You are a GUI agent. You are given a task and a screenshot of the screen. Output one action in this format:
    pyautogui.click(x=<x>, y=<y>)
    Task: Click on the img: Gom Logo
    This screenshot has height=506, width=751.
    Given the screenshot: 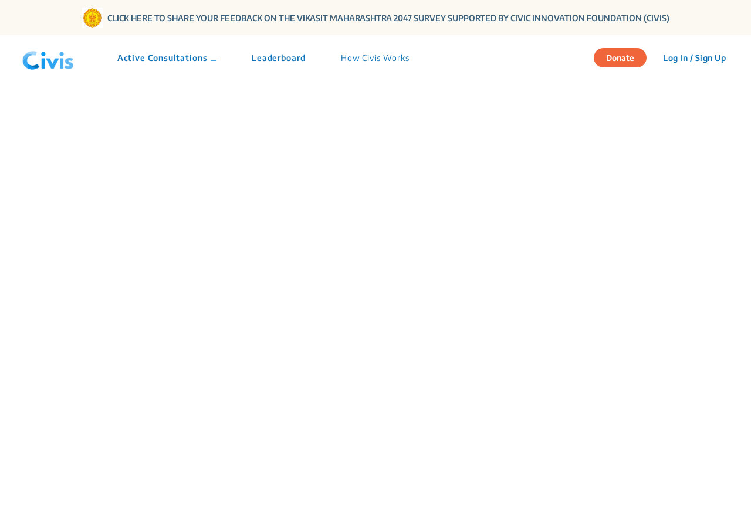 What is the action you would take?
    pyautogui.click(x=92, y=18)
    